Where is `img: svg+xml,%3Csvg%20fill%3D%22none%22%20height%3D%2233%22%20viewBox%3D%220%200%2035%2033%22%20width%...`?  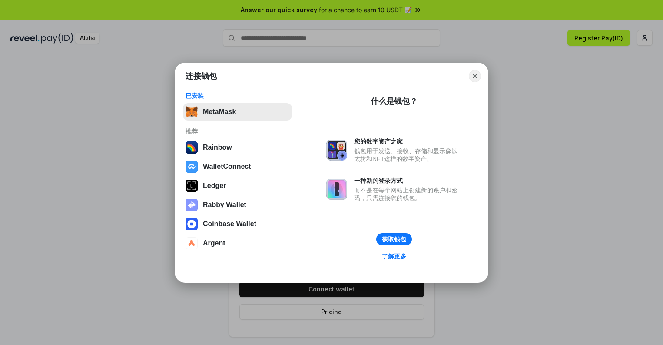
img: svg+xml,%3Csvg%20fill%3D%22none%22%20height%3D%2233%22%20viewBox%3D%220%200%2035%2033%22%20width%... is located at coordinates (192, 112).